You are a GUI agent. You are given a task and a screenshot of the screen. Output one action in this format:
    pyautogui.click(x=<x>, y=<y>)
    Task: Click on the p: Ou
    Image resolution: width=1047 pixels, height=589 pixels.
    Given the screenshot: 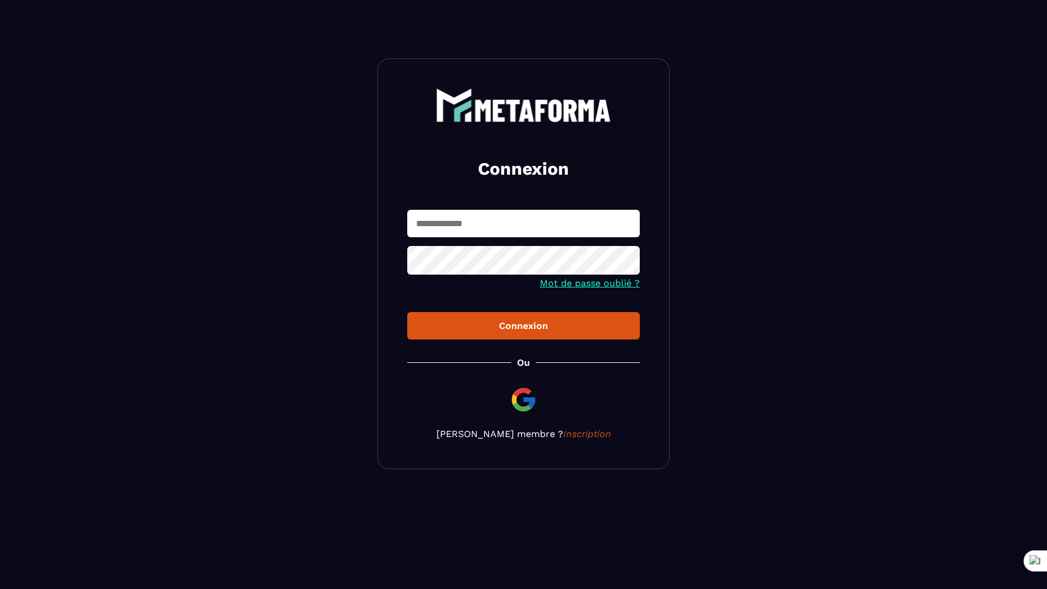 What is the action you would take?
    pyautogui.click(x=523, y=362)
    